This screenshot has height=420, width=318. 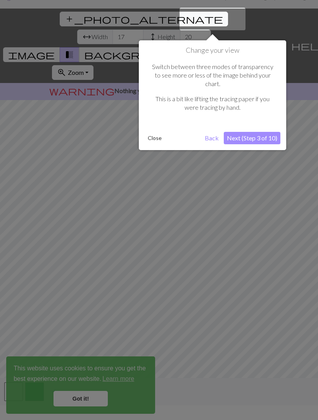 What do you see at coordinates (212, 138) in the screenshot?
I see `button: Back` at bounding box center [212, 138].